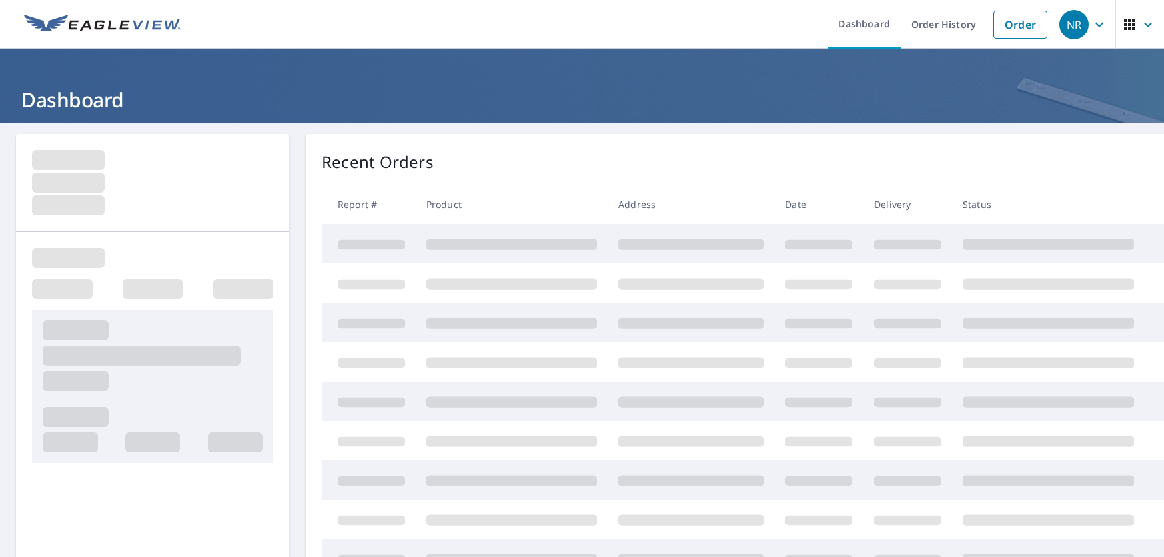 Image resolution: width=1164 pixels, height=557 pixels. I want to click on th: Address, so click(691, 204).